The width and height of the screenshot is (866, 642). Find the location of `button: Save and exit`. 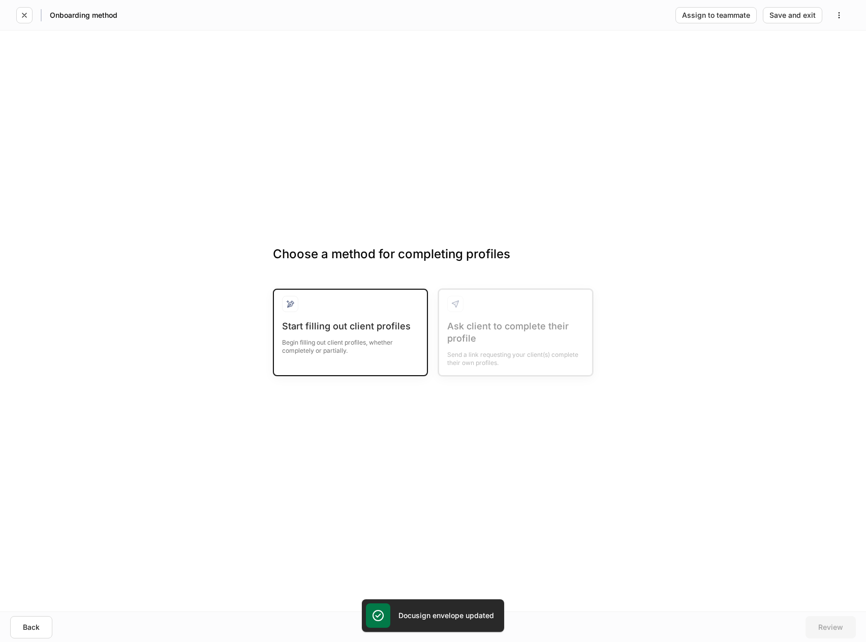

button: Save and exit is located at coordinates (792, 15).